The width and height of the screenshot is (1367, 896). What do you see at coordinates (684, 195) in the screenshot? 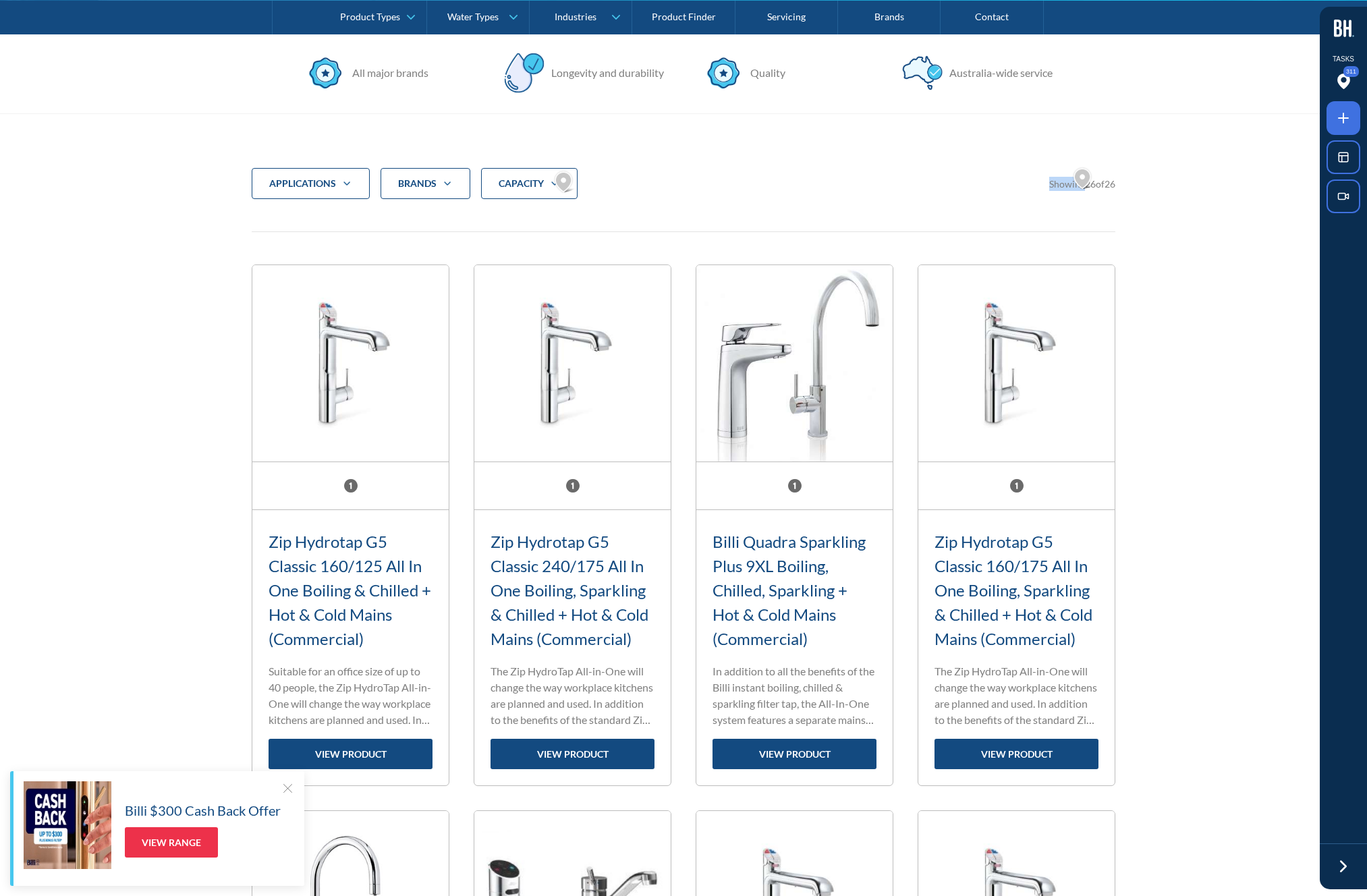
I see `form: Filter 5` at bounding box center [684, 195].